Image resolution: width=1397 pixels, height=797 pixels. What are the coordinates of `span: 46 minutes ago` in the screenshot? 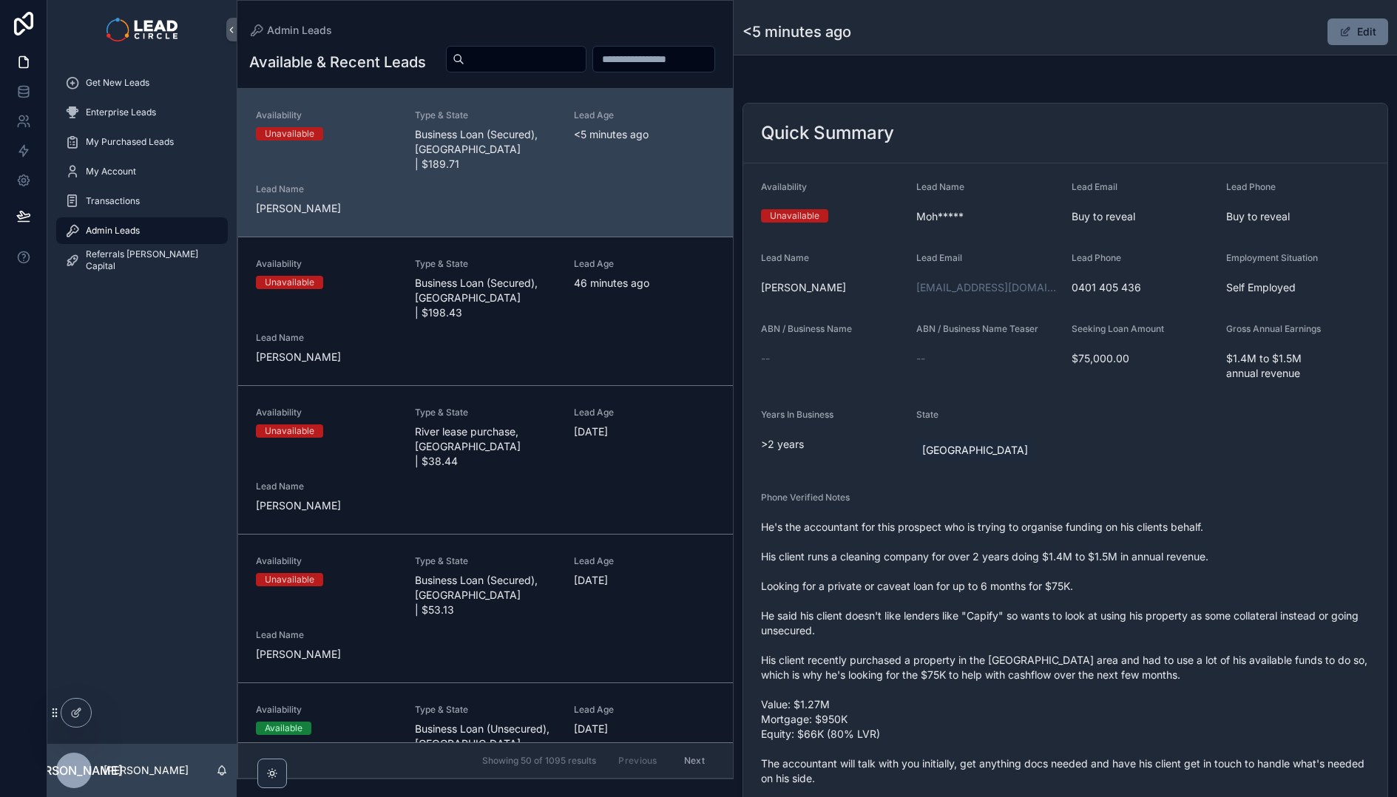 It's located at (644, 283).